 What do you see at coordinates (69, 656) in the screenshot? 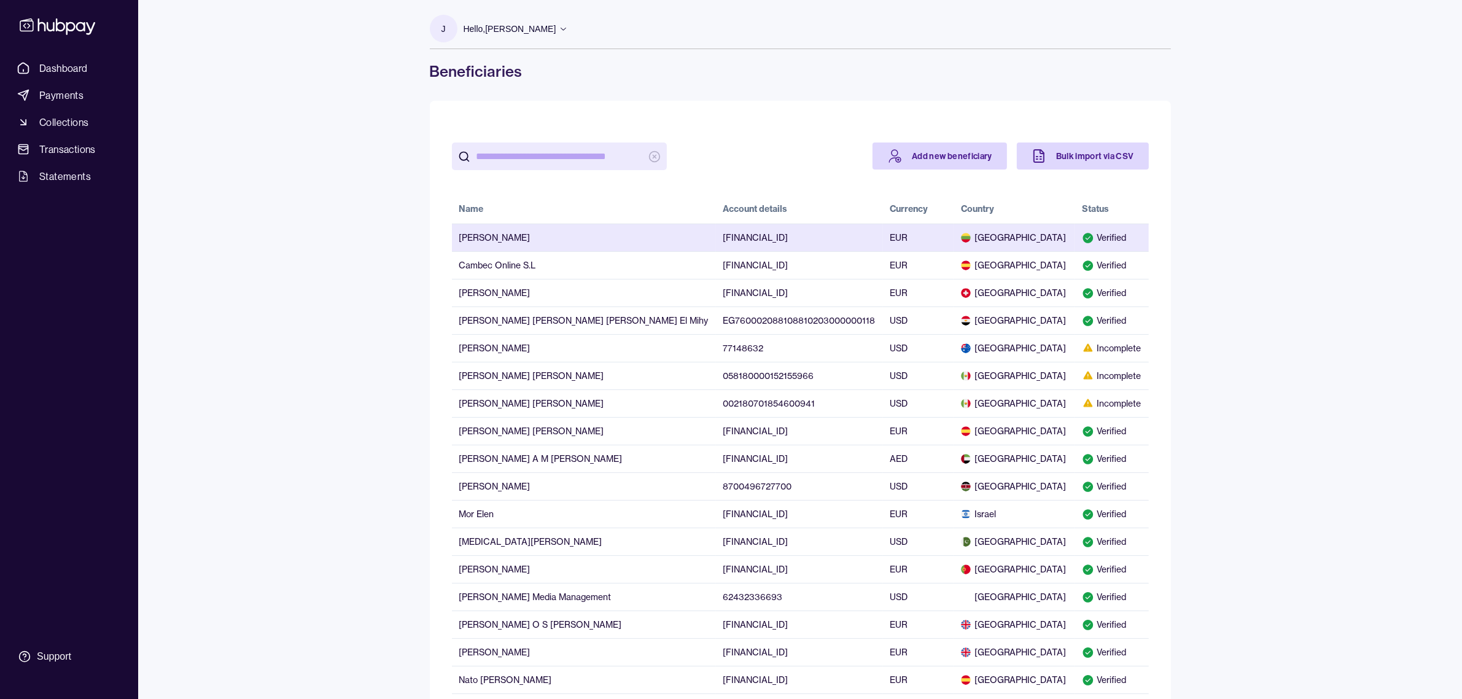
I see `a: Support` at bounding box center [69, 656].